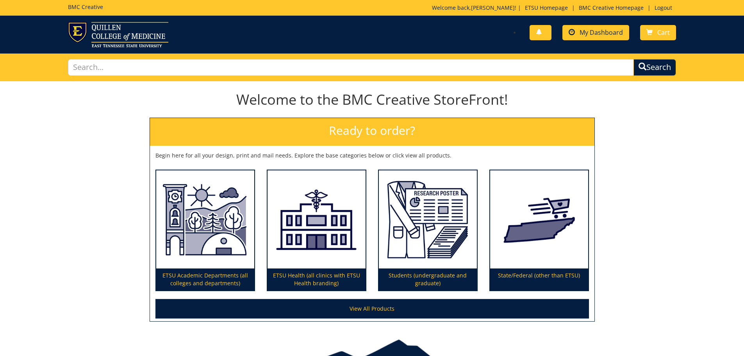 The image size is (744, 356). Describe the element at coordinates (655, 67) in the screenshot. I see `button: Search` at that location.